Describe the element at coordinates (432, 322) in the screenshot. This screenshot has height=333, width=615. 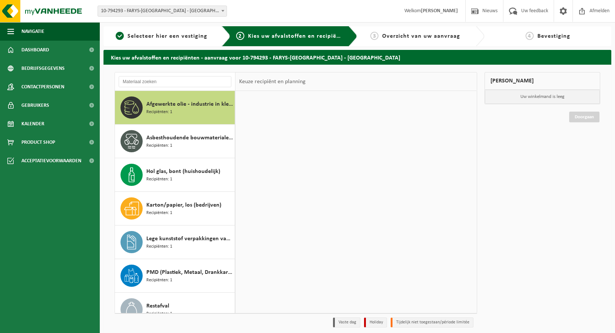
I see `li: Tijdelijk niet toegestaan/période limitée` at that location.